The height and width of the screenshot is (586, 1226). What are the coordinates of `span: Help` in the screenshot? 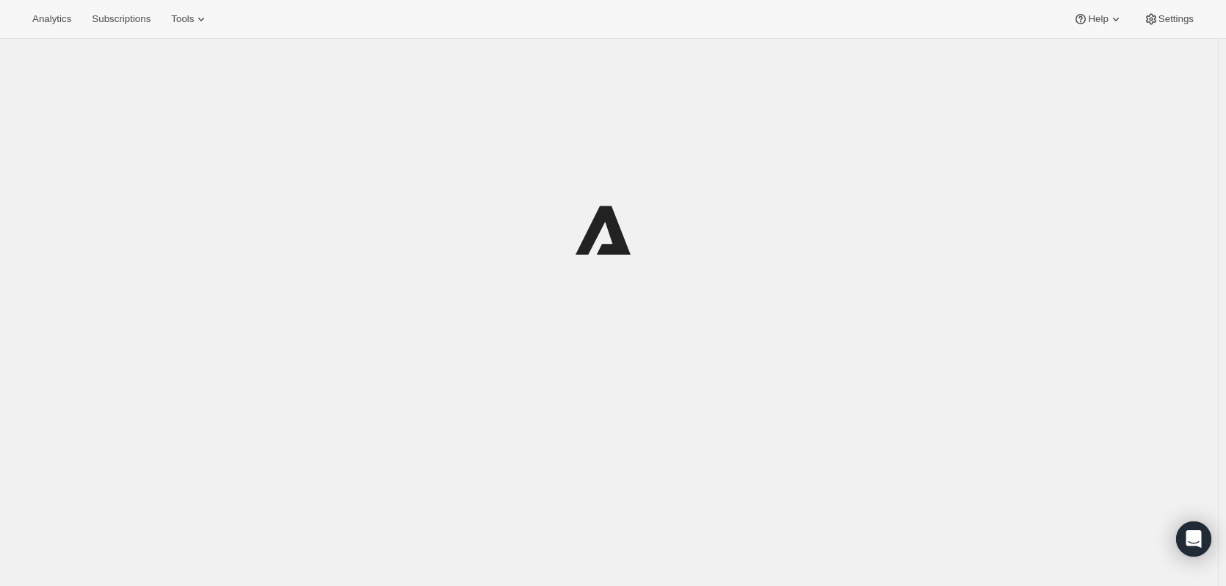 It's located at (1097, 19).